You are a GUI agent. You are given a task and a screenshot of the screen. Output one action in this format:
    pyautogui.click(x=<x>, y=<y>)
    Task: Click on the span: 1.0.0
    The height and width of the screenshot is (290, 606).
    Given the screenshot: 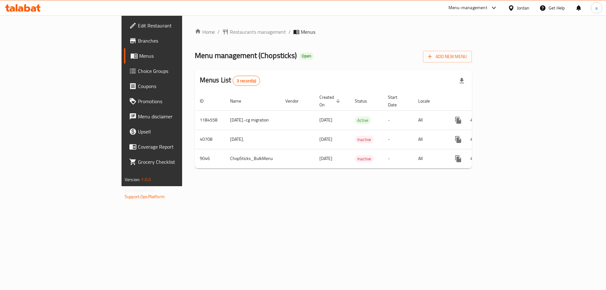 What is the action you would take?
    pyautogui.click(x=146, y=180)
    